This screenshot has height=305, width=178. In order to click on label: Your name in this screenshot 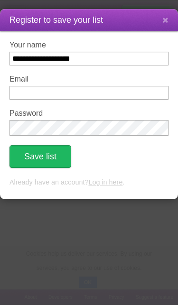, I will do `click(89, 45)`.